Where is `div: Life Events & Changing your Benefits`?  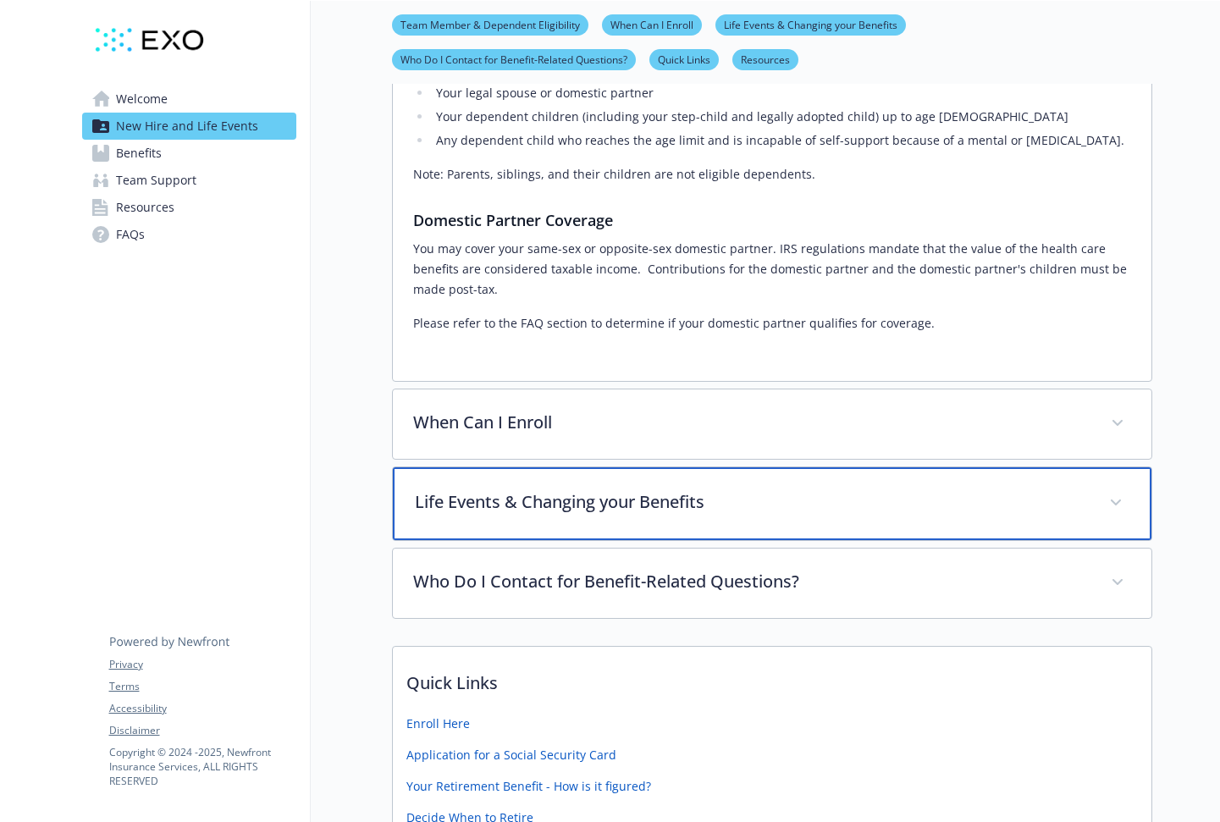
div: Life Events & Changing your Benefits is located at coordinates (772, 504).